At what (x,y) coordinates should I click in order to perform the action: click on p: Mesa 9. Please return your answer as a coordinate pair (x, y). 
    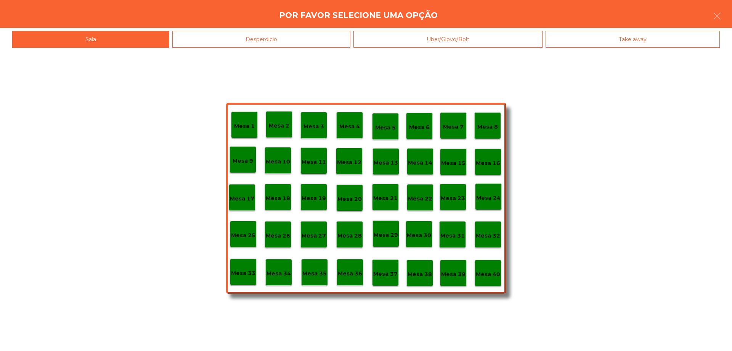
    Looking at the image, I should click on (243, 161).